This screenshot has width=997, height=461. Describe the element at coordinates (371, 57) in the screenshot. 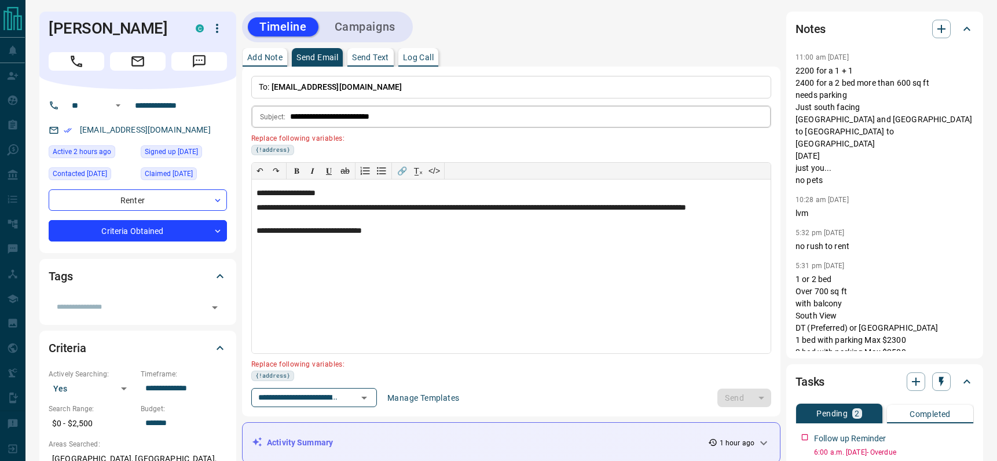

I see `p: Send Text` at that location.